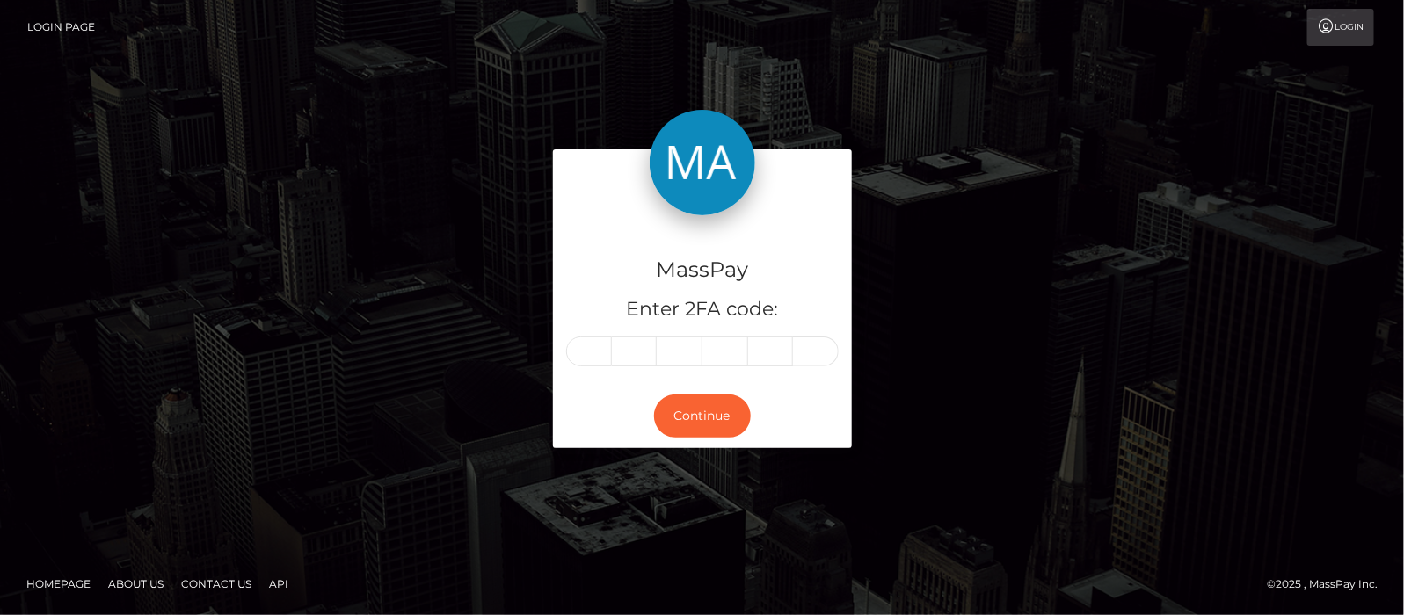 The image size is (1404, 615). I want to click on h5: Enter 2FA code:, so click(702, 309).